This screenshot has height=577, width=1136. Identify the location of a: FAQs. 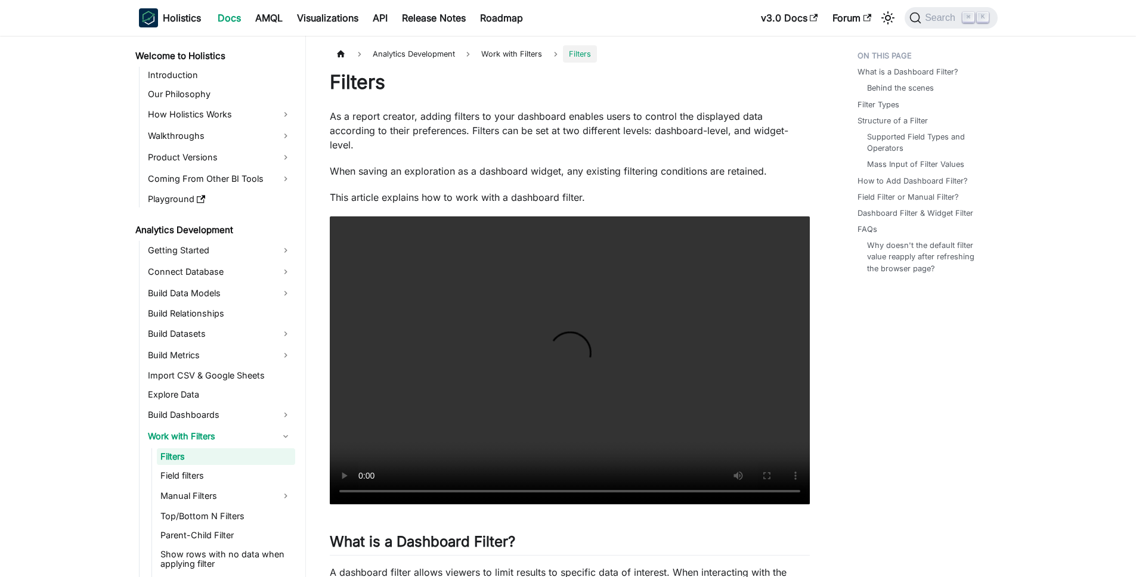
(867, 229).